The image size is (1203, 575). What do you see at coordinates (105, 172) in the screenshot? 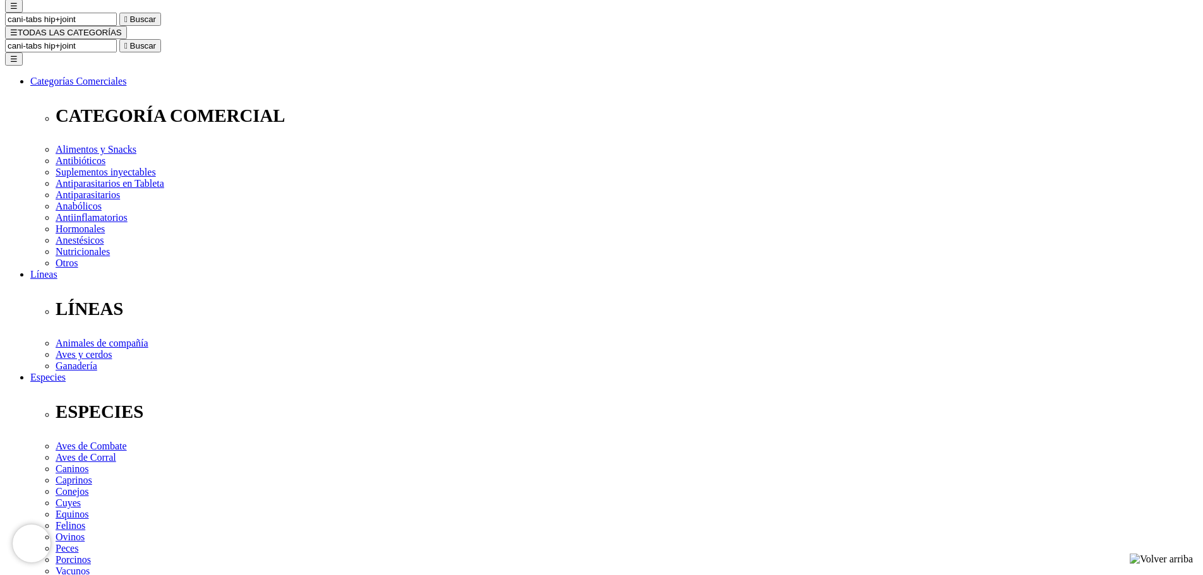
I see `span: Suplementos inyectables` at bounding box center [105, 172].